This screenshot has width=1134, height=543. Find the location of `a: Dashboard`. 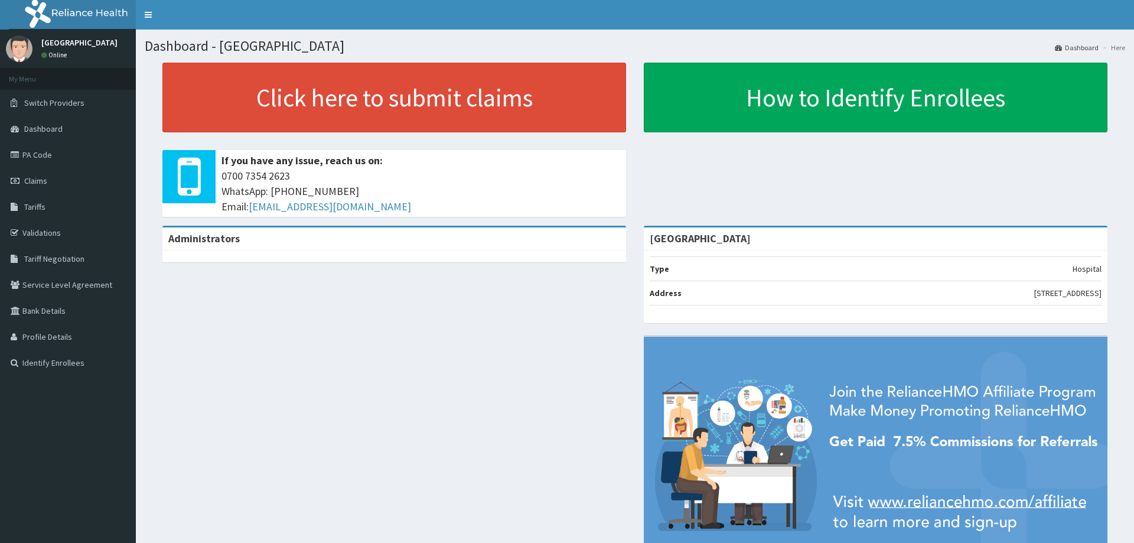

a: Dashboard is located at coordinates (1076, 47).